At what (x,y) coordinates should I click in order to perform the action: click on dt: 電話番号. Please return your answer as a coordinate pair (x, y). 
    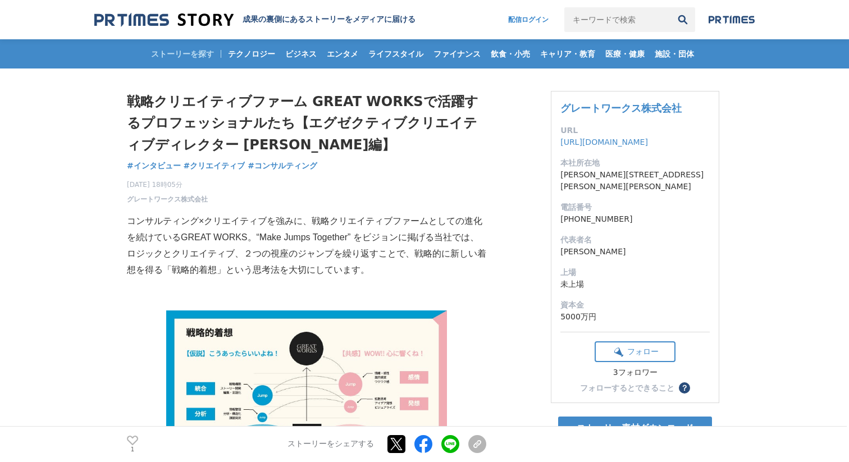
    Looking at the image, I should click on (635, 207).